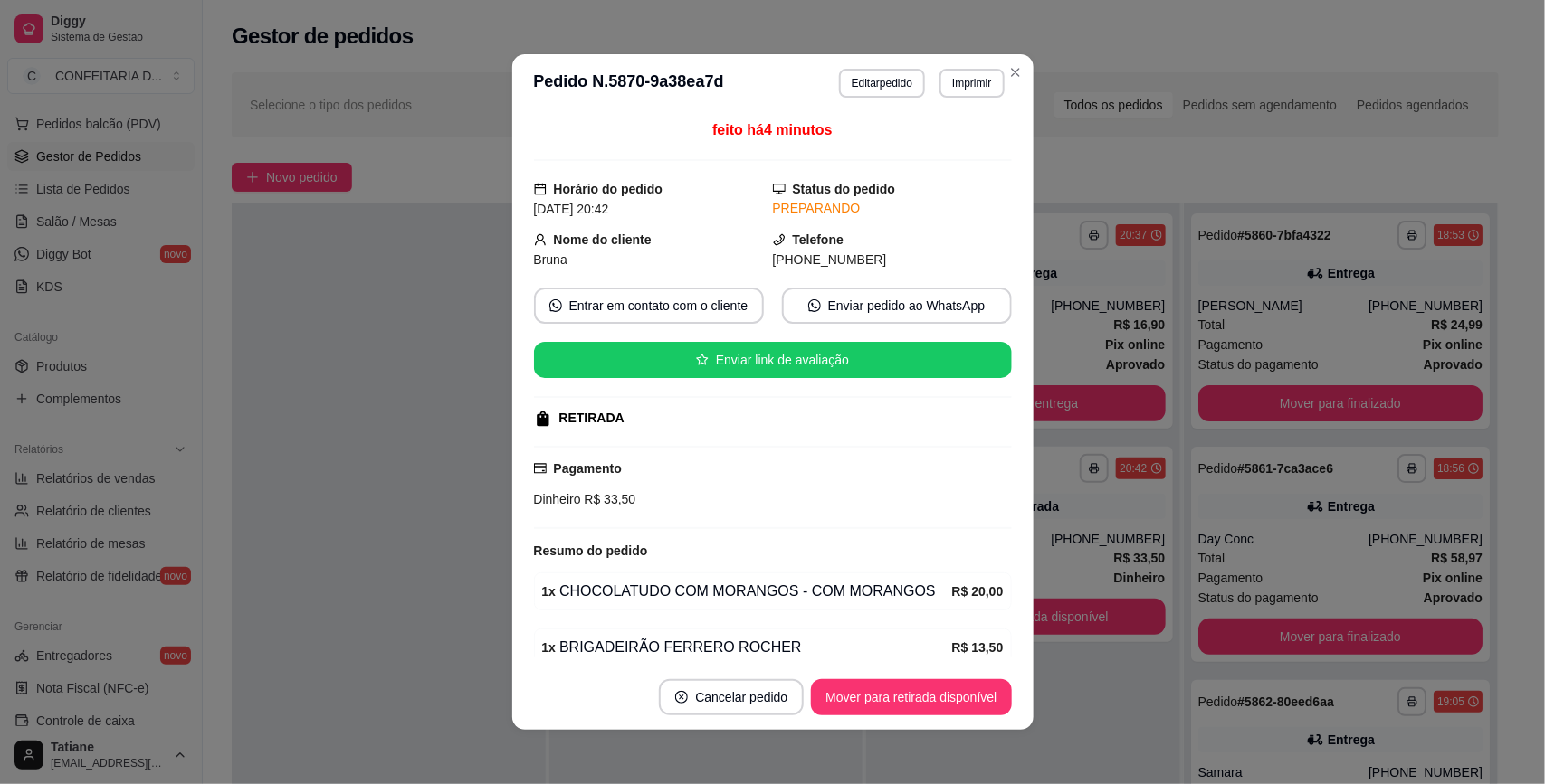 Image resolution: width=1545 pixels, height=784 pixels. What do you see at coordinates (978, 647) in the screenshot?
I see `strong: R$ 13,50` at bounding box center [978, 647].